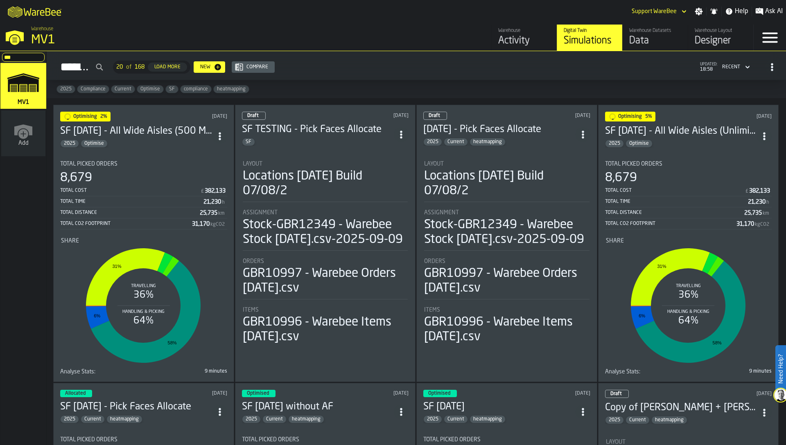 This screenshot has width=786, height=445. What do you see at coordinates (557, 394) in the screenshot?
I see `div: Updated: 19/09/2025, 02:43:57 Created: 19/09/2025, 01:52:14` at bounding box center [557, 394].